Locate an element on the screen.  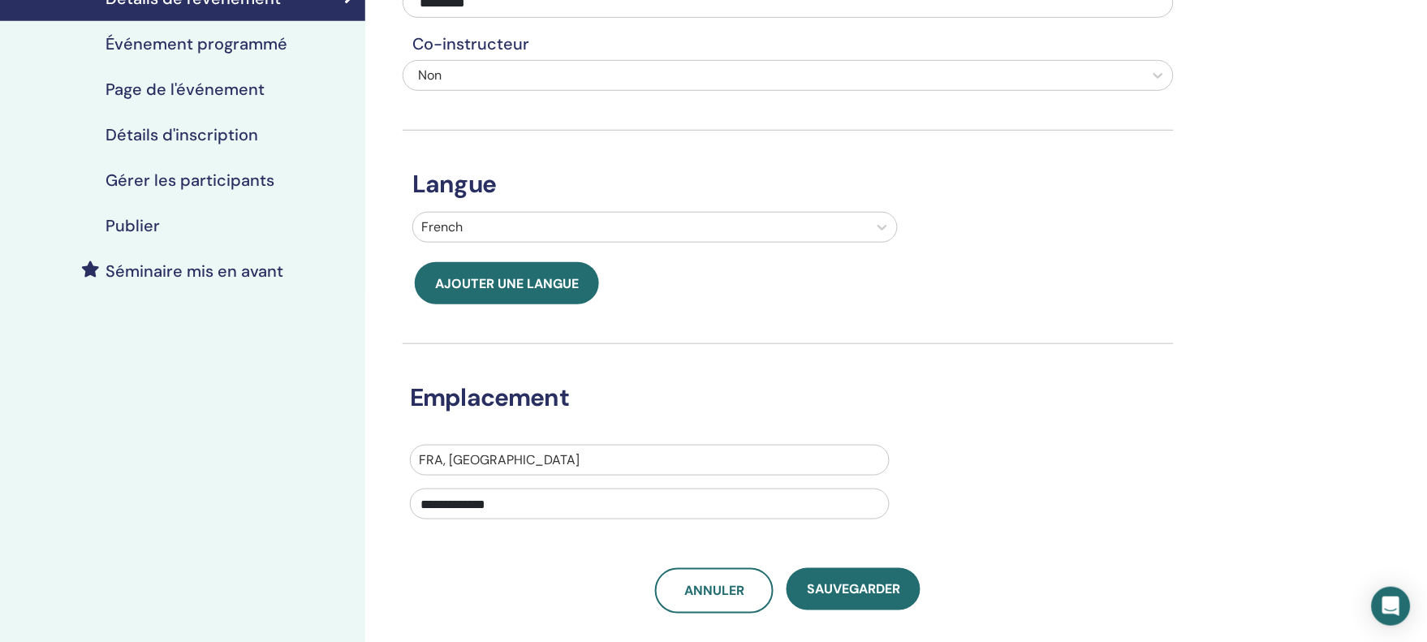
h4: Gérer les participants is located at coordinates (190, 180).